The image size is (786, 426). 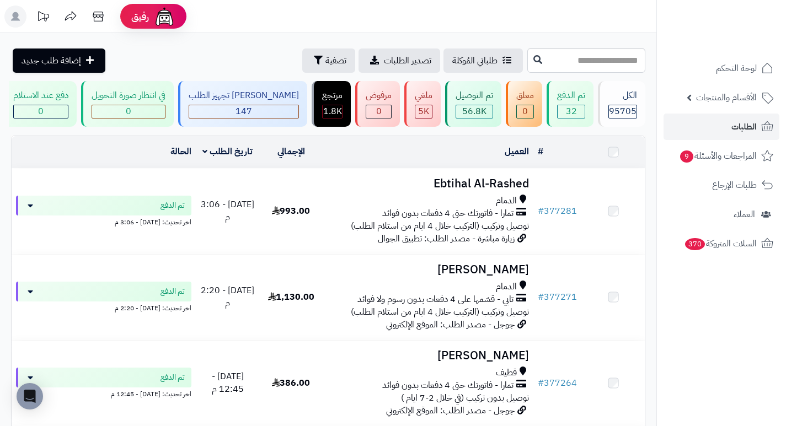 I want to click on a: #377271, so click(x=557, y=297).